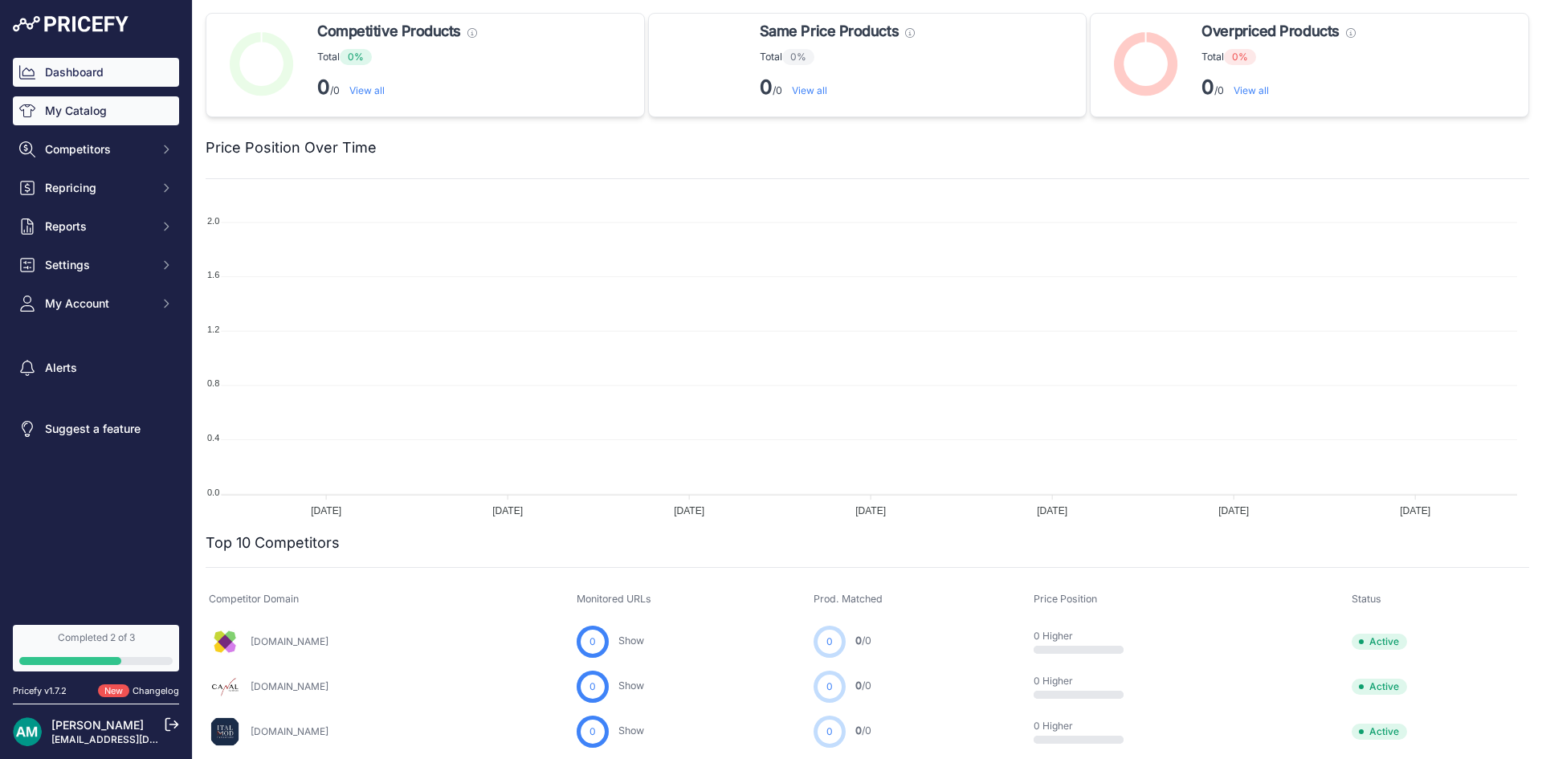 The width and height of the screenshot is (1542, 759). What do you see at coordinates (96, 429) in the screenshot?
I see `a: Suggest a feature` at bounding box center [96, 429].